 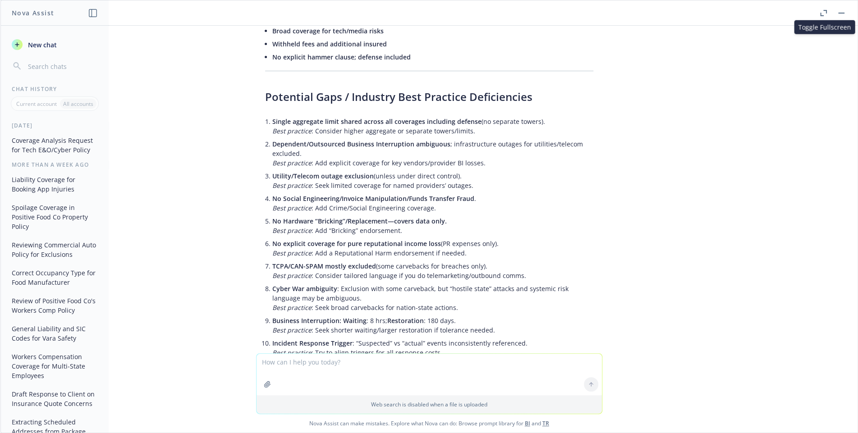 What do you see at coordinates (55, 217) in the screenshot?
I see `button: Spoilage Coverage in Positive Food Co Property Policy` at bounding box center [55, 217].